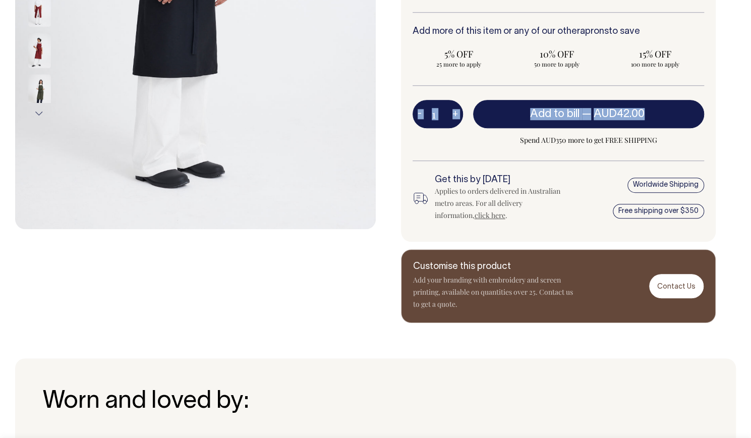 The height and width of the screenshot is (438, 751). Describe the element at coordinates (589, 114) in the screenshot. I see `button: Add to bill —AUD42.00` at that location.